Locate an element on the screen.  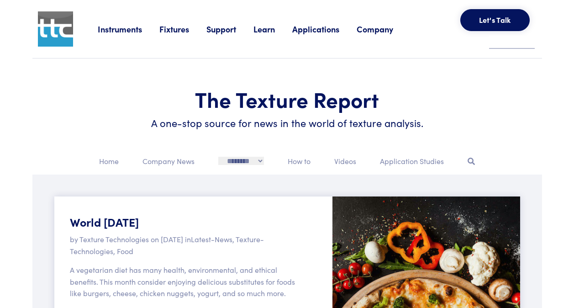
p: How to is located at coordinates (299, 161).